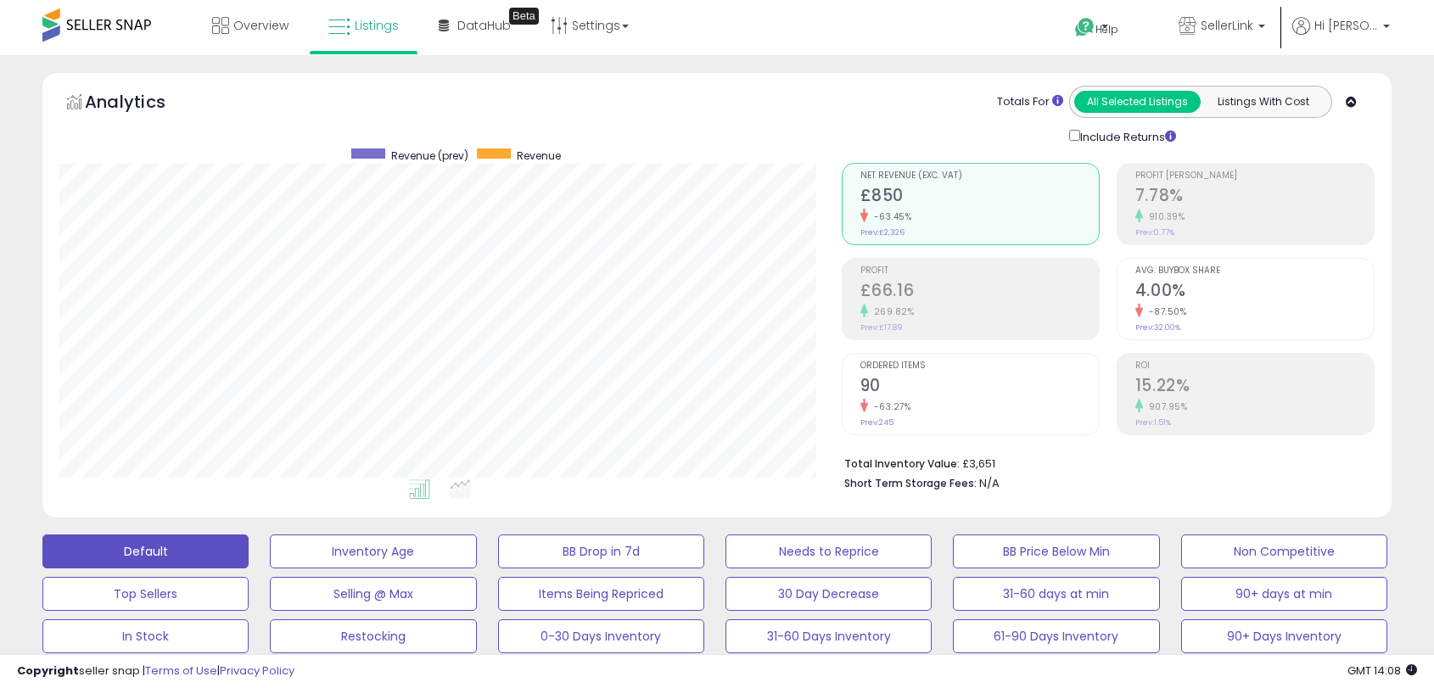 The width and height of the screenshot is (1434, 688). I want to click on div: Include Returns, so click(1126, 136).